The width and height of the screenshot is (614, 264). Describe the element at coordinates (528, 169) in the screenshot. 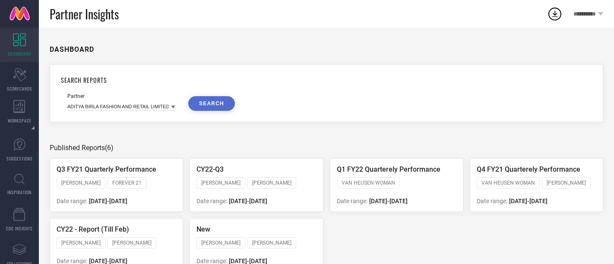

I see `span: Q4 FY21 Quarterely Performance` at that location.